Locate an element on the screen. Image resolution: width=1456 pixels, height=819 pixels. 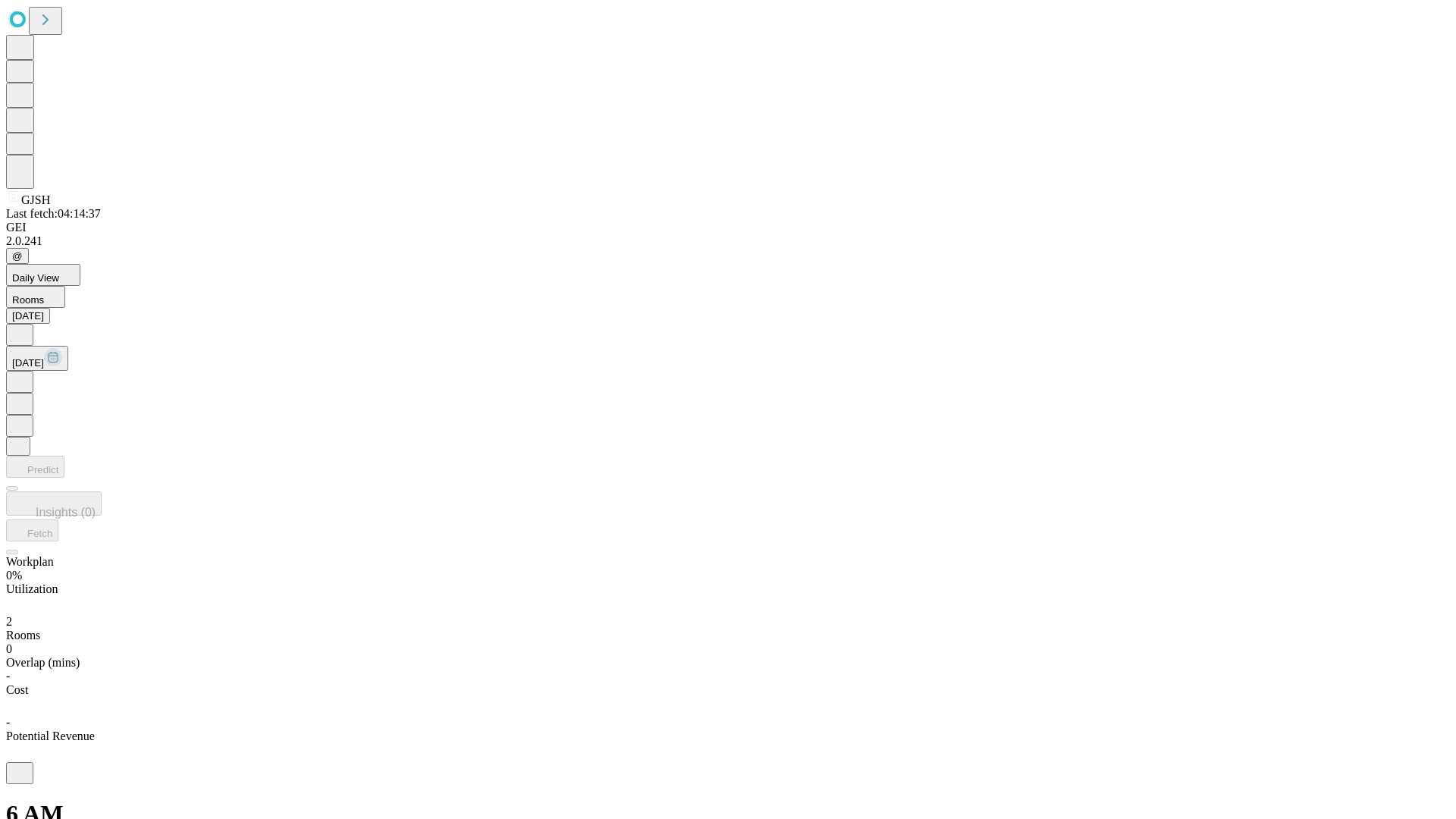
span: 2 is located at coordinates (9, 621).